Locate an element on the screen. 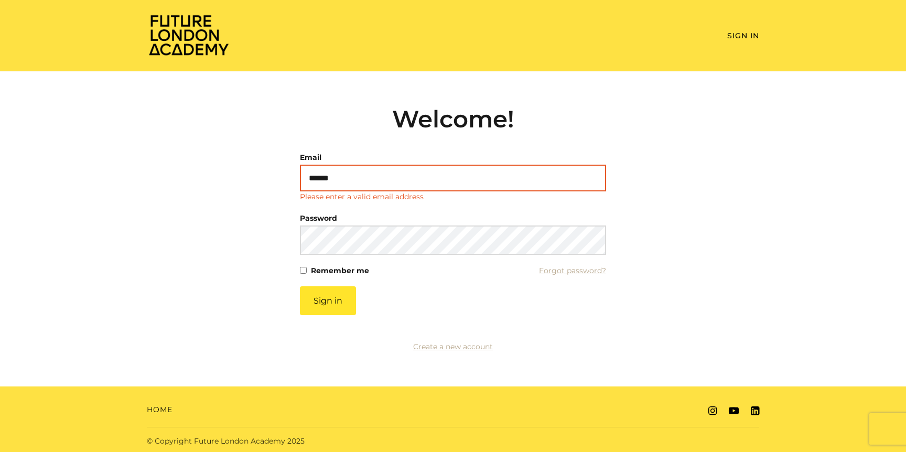 Image resolution: width=906 pixels, height=452 pixels. img: Home Page is located at coordinates (189, 35).